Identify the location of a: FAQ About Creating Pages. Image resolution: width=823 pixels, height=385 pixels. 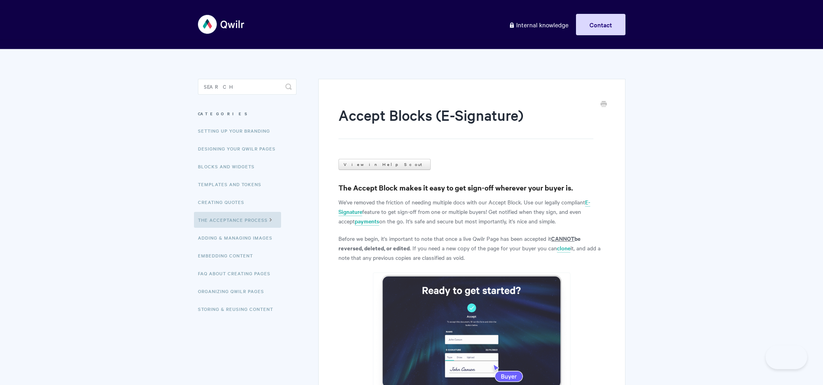
(237, 273).